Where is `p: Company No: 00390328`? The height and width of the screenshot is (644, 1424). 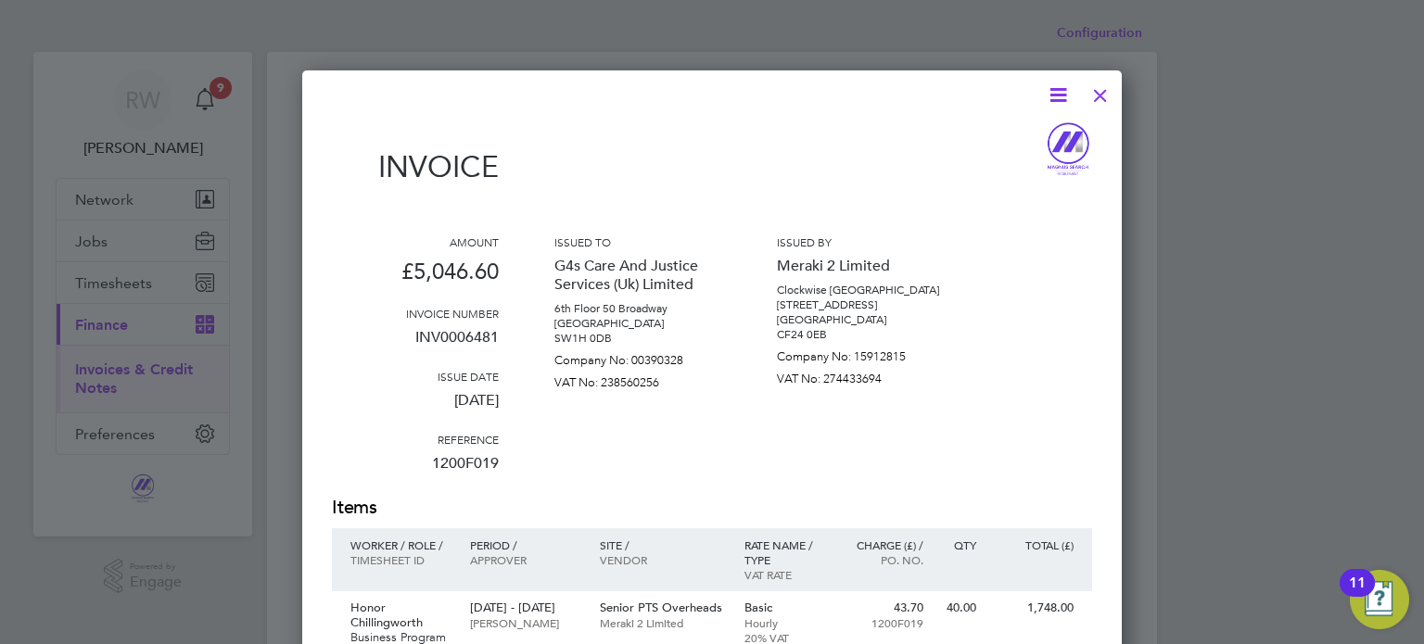
p: Company No: 00390328 is located at coordinates (638, 357).